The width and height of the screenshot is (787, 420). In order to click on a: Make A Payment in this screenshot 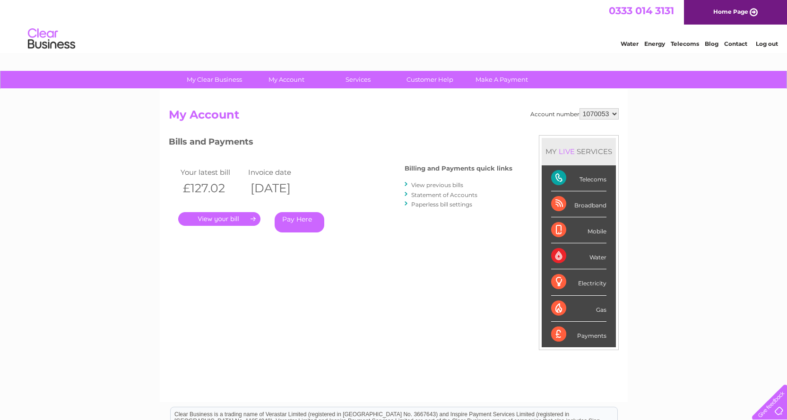, I will do `click(501, 79)`.